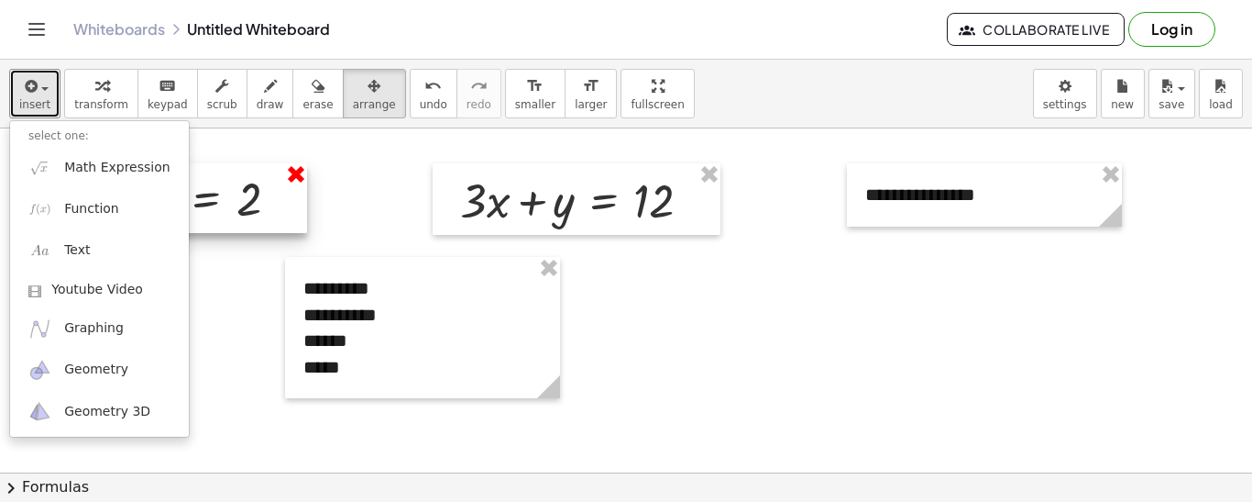 The width and height of the screenshot is (1252, 502). Describe the element at coordinates (590, 94) in the screenshot. I see `button: format_sizelarger` at that location.